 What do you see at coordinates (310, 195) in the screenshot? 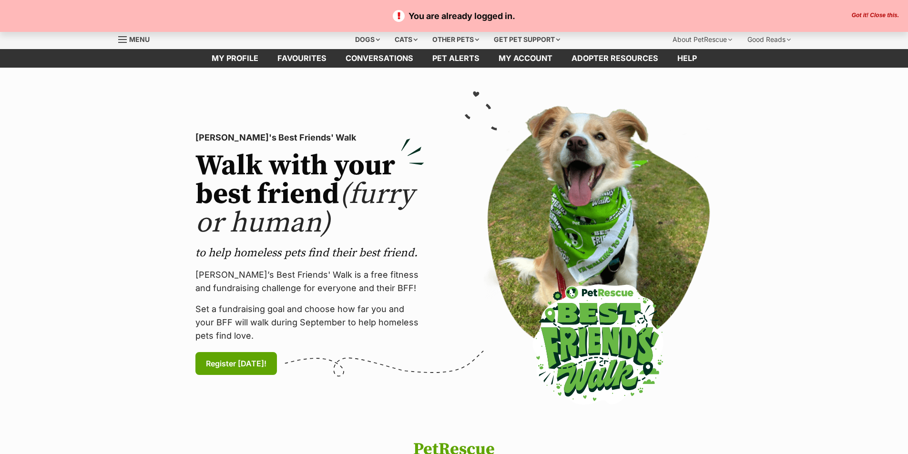
I see `h2: Walk with your best friend` at bounding box center [310, 195].